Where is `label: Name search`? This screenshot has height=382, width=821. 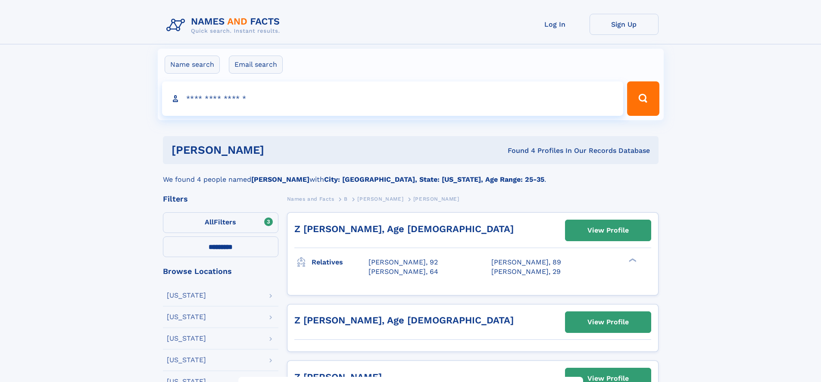
label: Name search is located at coordinates (192, 65).